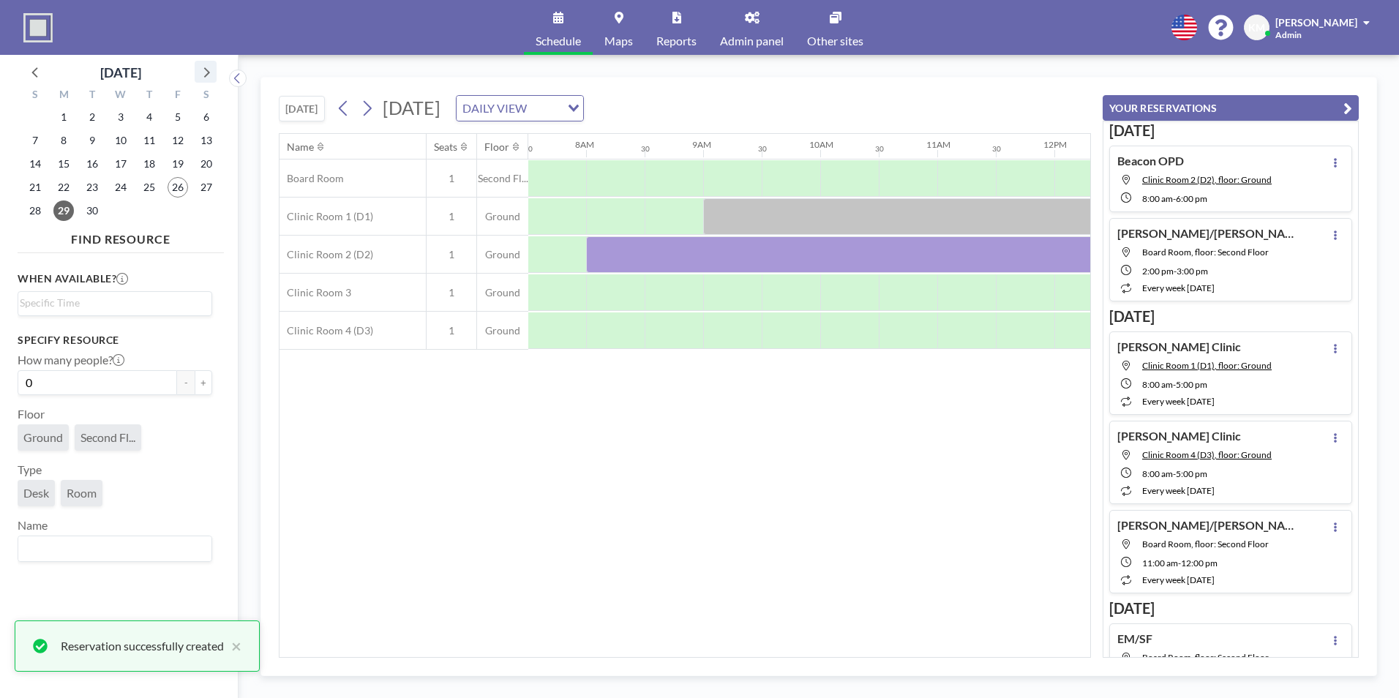 The height and width of the screenshot is (698, 1399). Describe the element at coordinates (938, 144) in the screenshot. I see `div: 11AM` at that location.